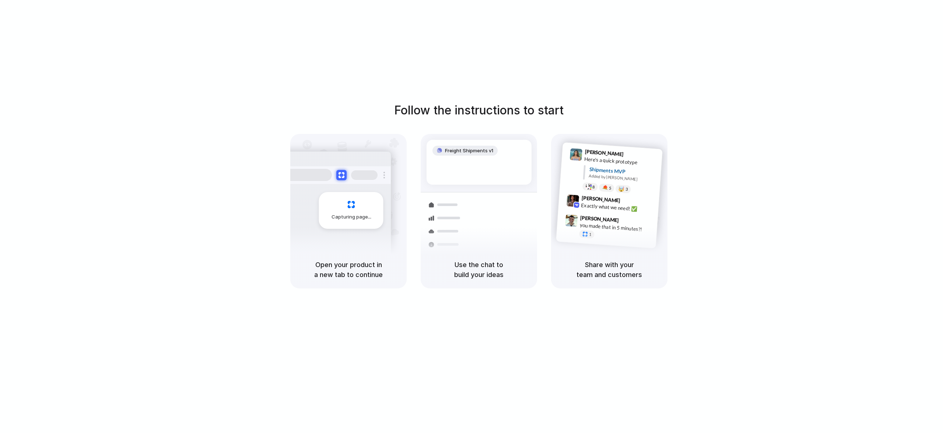  Describe the element at coordinates (623, 171) in the screenshot. I see `div: Shipments MVP` at that location.